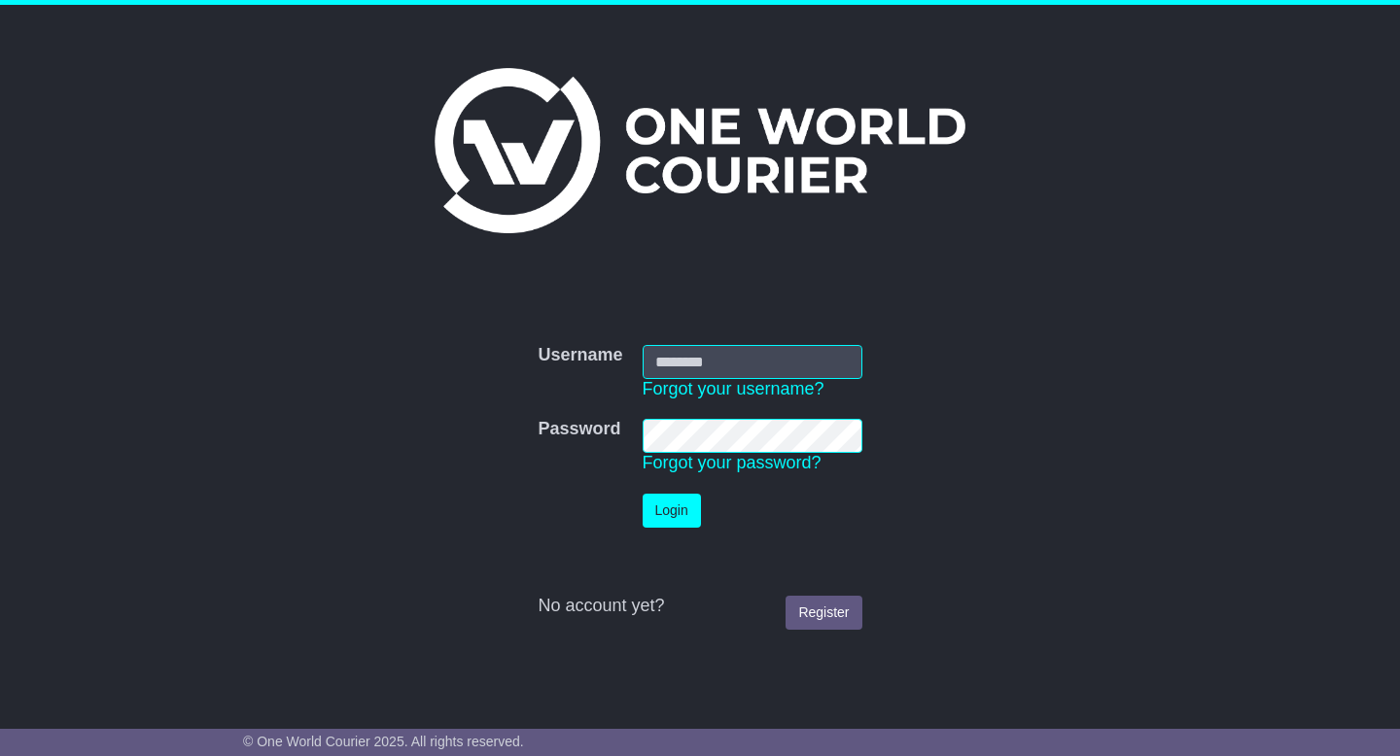  Describe the element at coordinates (700, 151) in the screenshot. I see `img: One World` at that location.